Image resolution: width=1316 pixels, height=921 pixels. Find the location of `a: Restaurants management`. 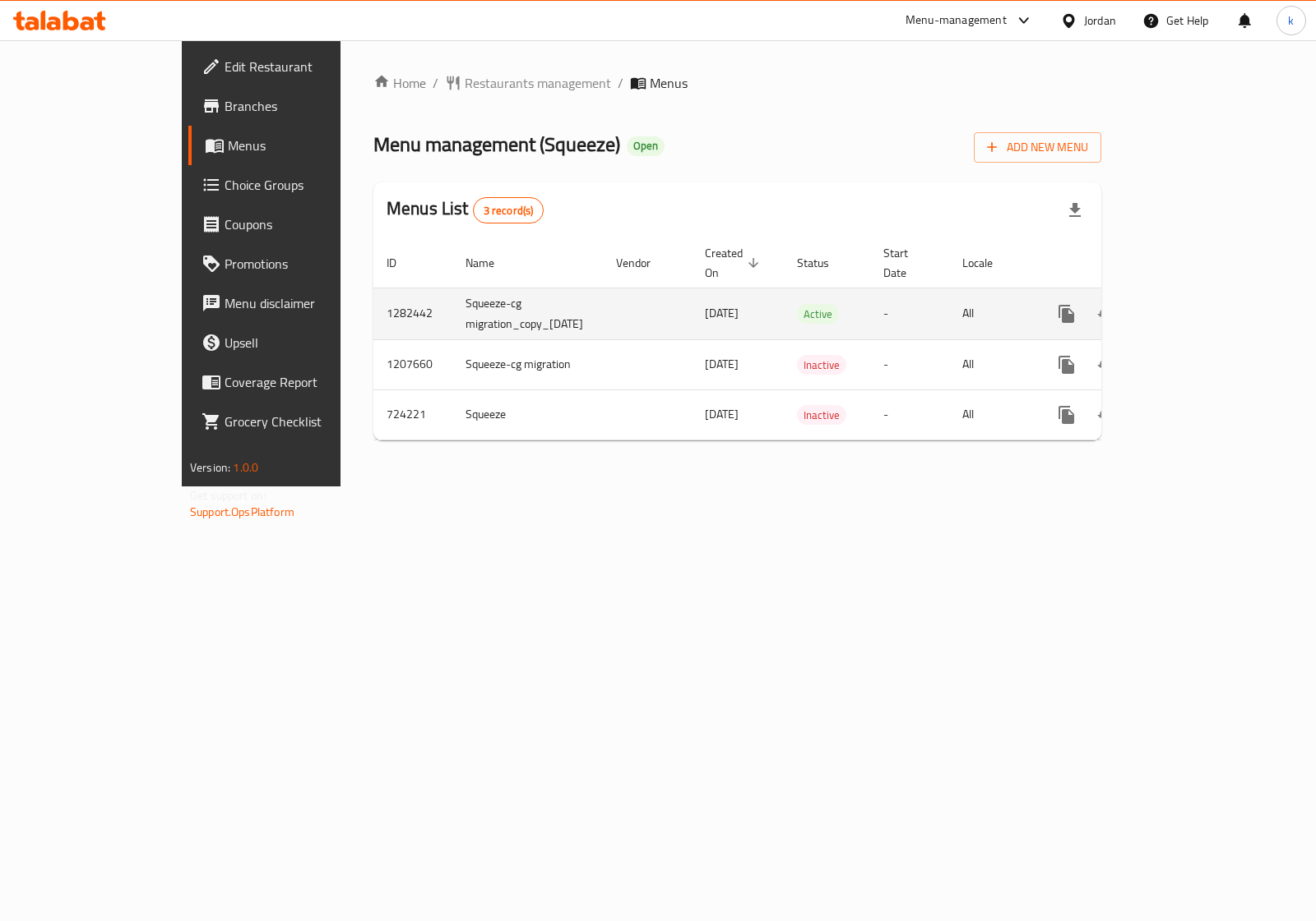

a: Restaurants management is located at coordinates (528, 83).